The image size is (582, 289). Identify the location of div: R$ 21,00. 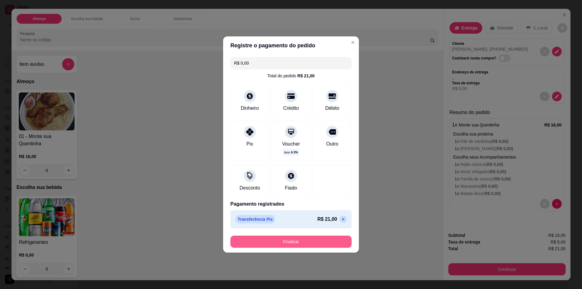
(306, 76).